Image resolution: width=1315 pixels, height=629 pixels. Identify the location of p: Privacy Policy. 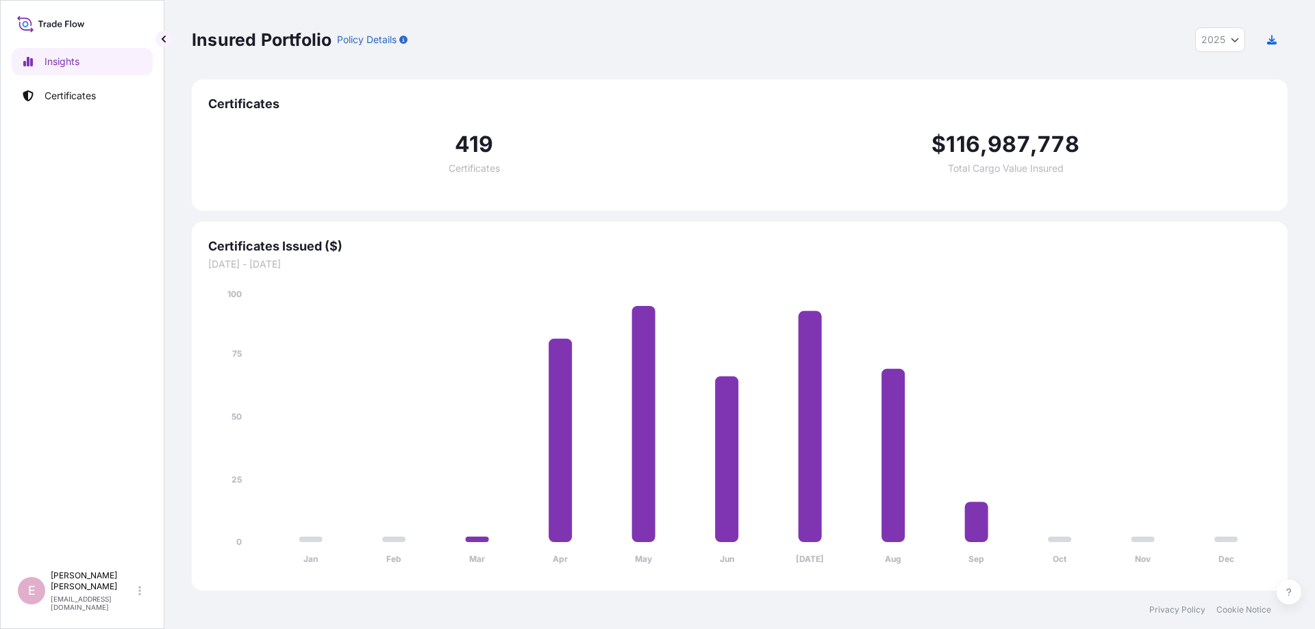
(1177, 610).